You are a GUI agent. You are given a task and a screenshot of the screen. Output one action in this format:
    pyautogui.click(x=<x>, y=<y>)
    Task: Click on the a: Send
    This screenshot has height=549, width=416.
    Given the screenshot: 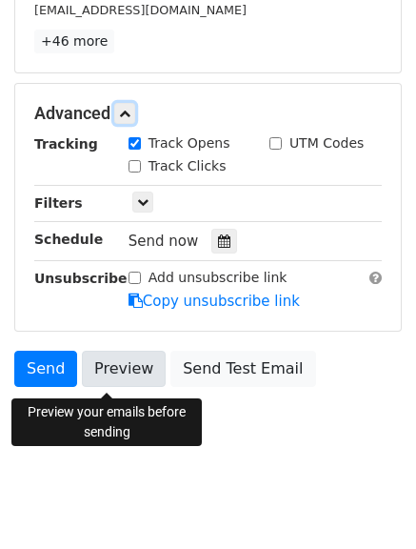 What is the action you would take?
    pyautogui.click(x=46, y=369)
    